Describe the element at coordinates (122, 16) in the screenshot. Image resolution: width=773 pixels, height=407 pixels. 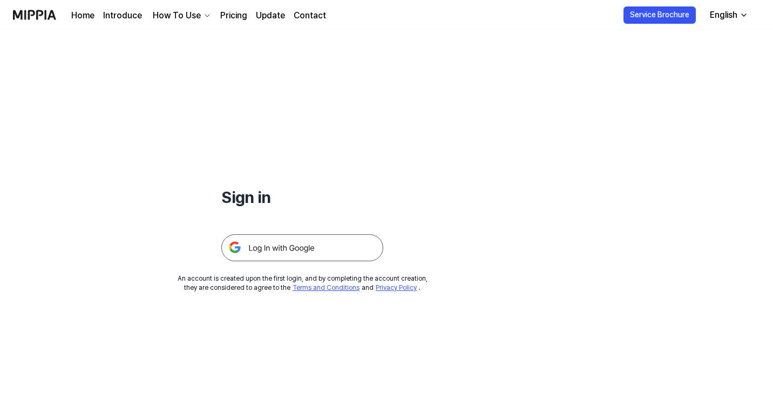
I see `a: Introduce` at that location.